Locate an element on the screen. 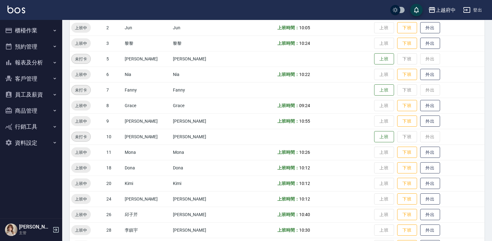 This screenshot has height=241, width=492. td: 邱子芹 is located at coordinates (147, 214).